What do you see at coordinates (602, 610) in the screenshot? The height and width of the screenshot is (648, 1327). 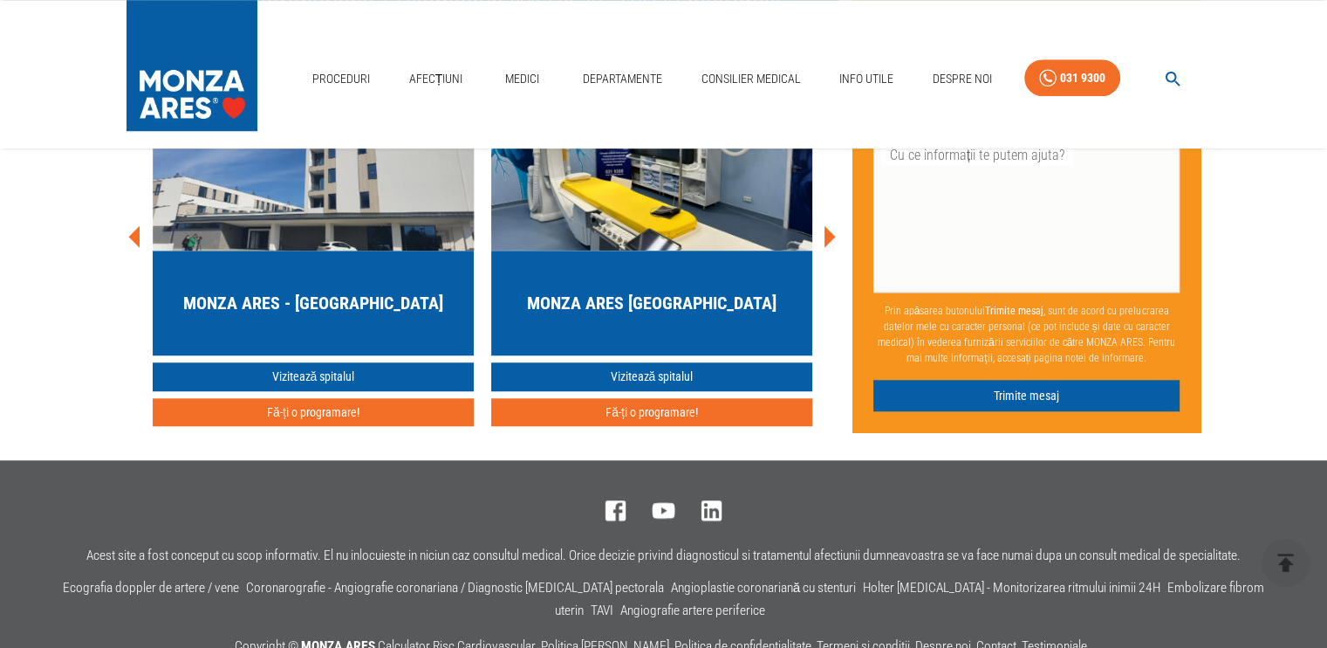 I see `a: TAVI` at bounding box center [602, 610].